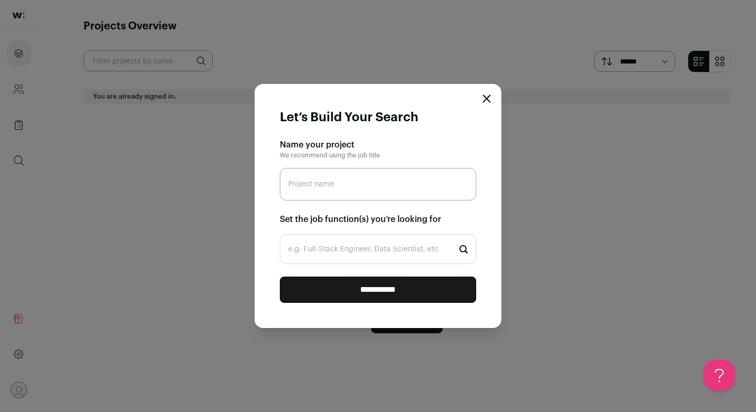 The height and width of the screenshot is (412, 756). I want to click on input: Start typing..., so click(378, 249).